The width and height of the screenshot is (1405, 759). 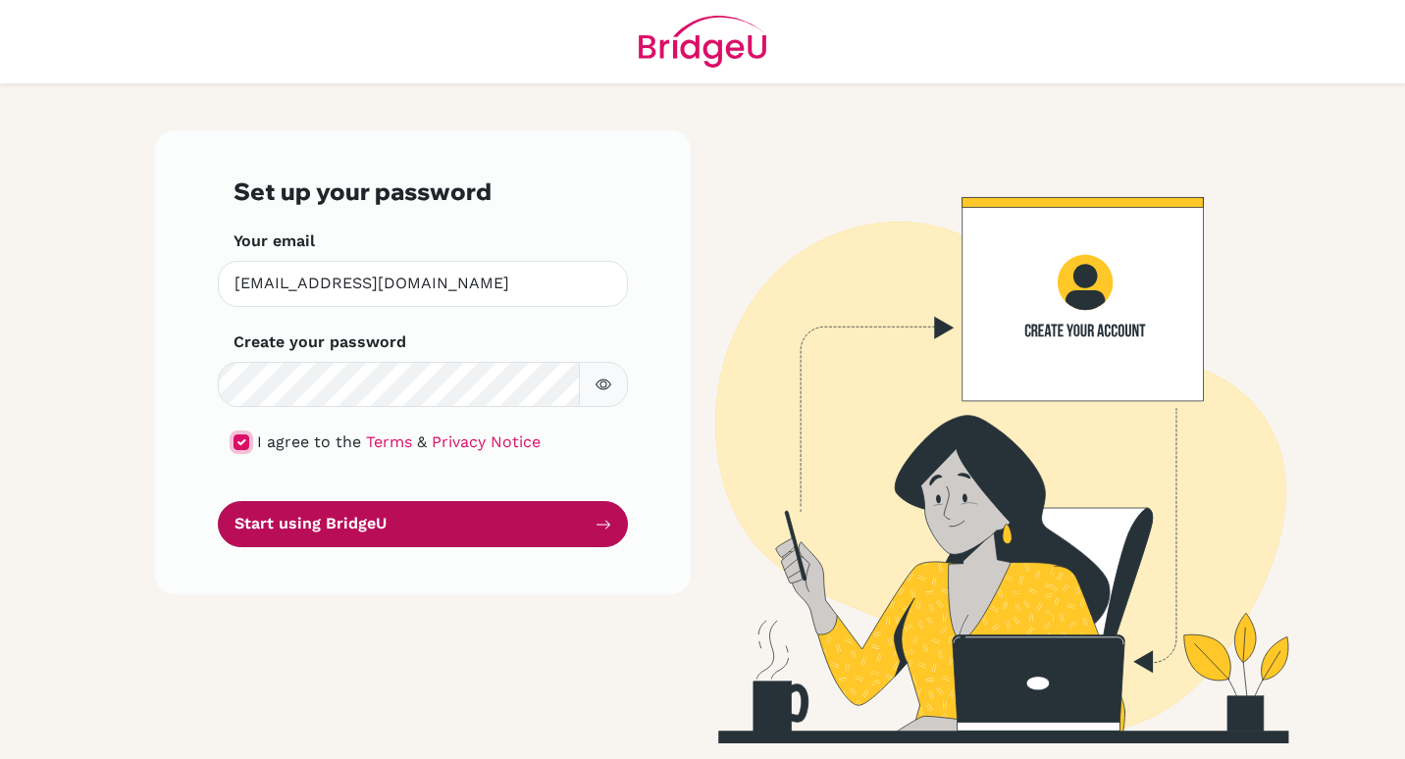 I want to click on a: Terms, so click(x=389, y=442).